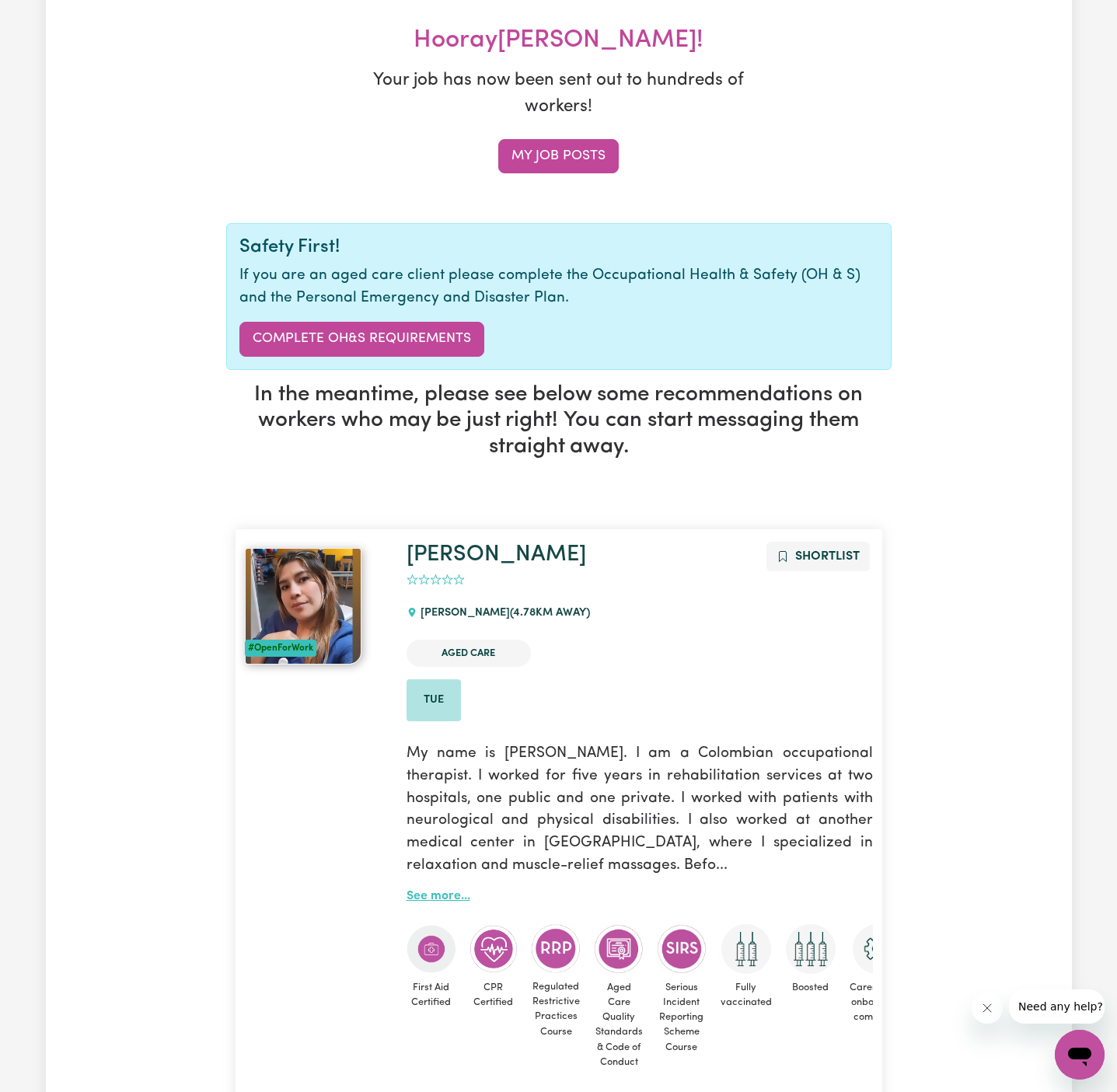 The height and width of the screenshot is (1092, 1117). I want to click on span: Shortlist, so click(827, 556).